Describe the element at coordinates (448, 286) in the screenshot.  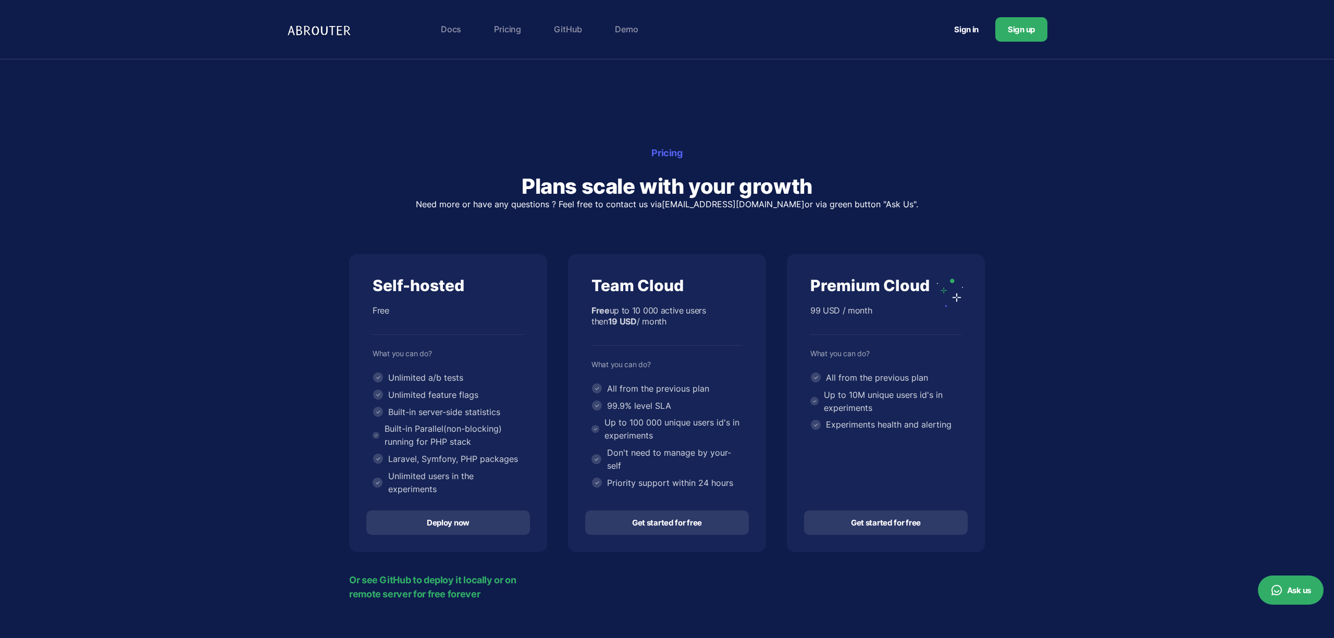
I see `div: Self-hosted` at that location.